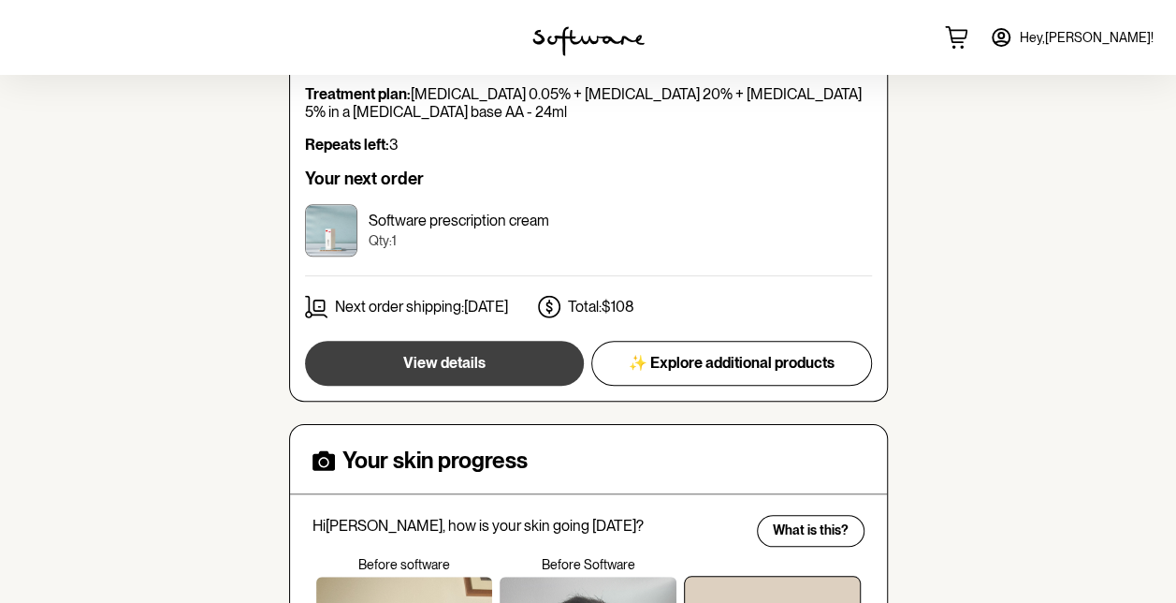 Image resolution: width=1176 pixels, height=603 pixels. I want to click on button: View details, so click(444, 363).